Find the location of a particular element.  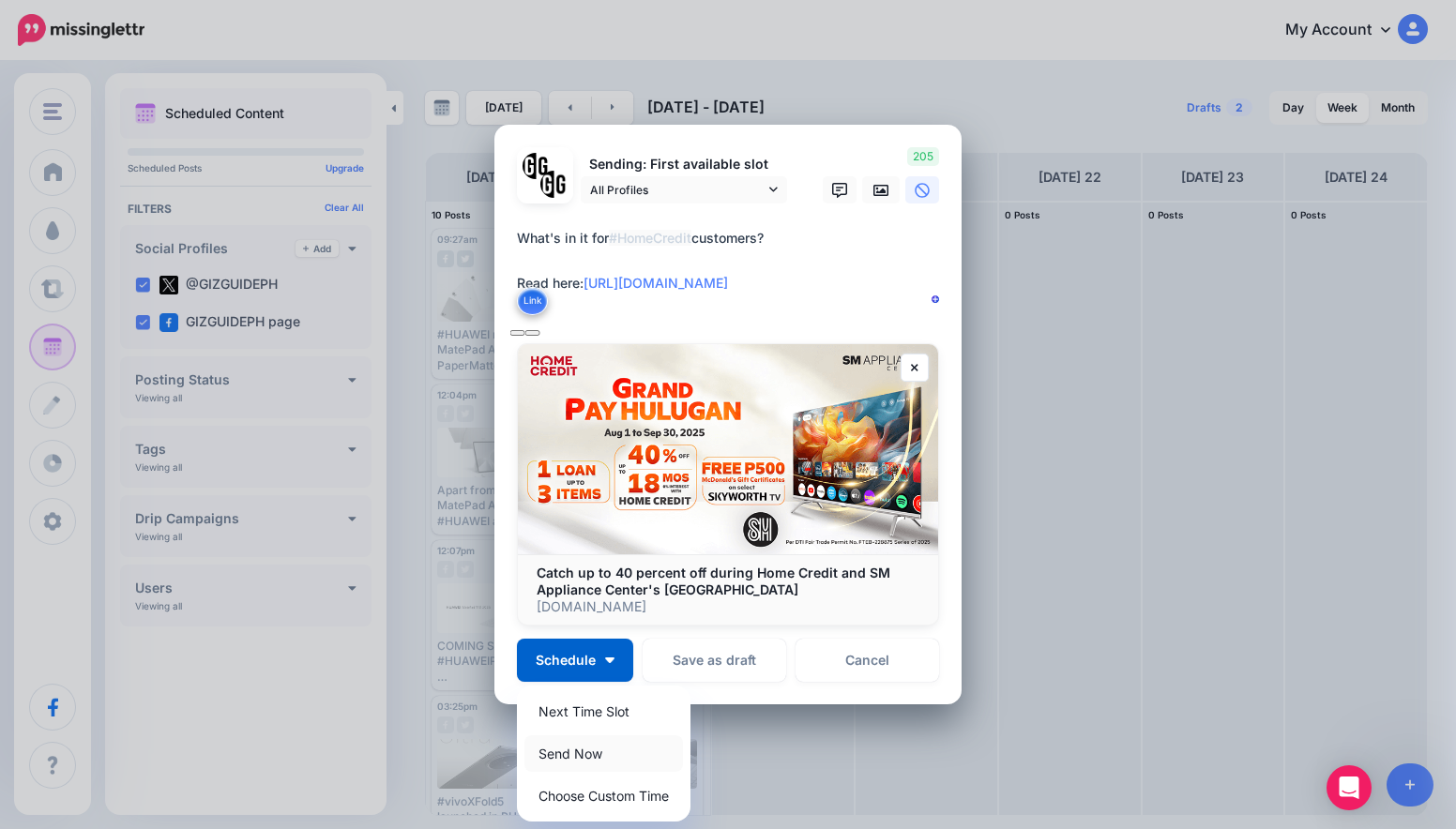

a: Send Now is located at coordinates (603, 753).